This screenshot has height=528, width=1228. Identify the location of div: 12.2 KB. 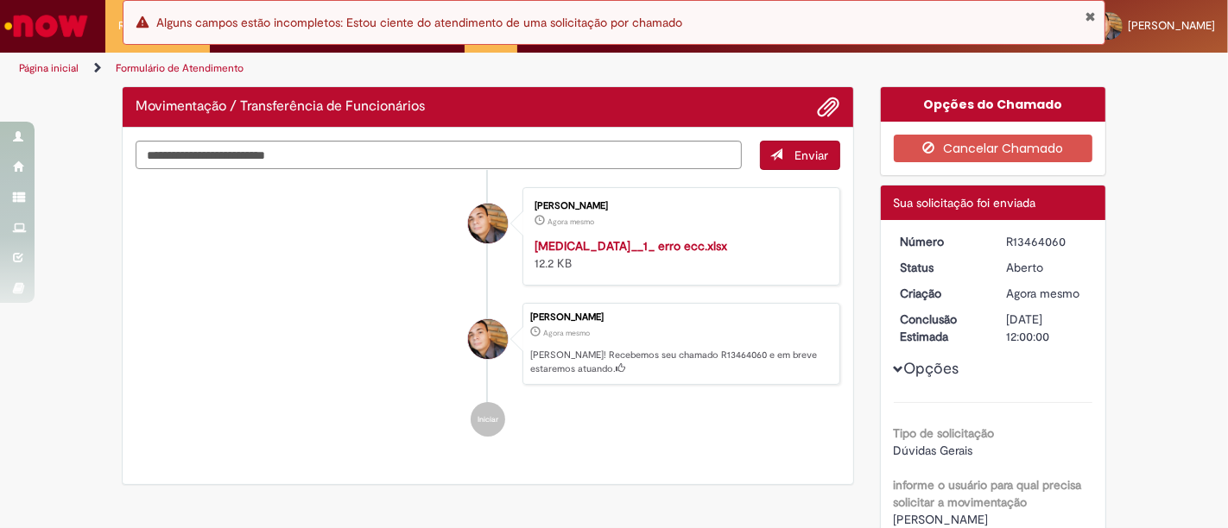
(678, 255).